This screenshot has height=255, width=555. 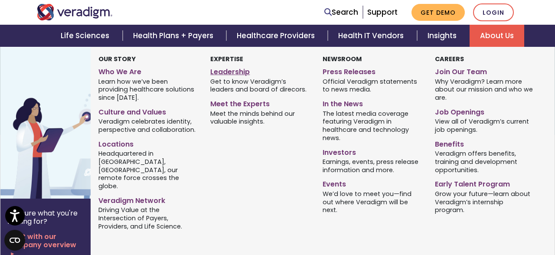 I want to click on a: Healthcare Providers, so click(x=277, y=36).